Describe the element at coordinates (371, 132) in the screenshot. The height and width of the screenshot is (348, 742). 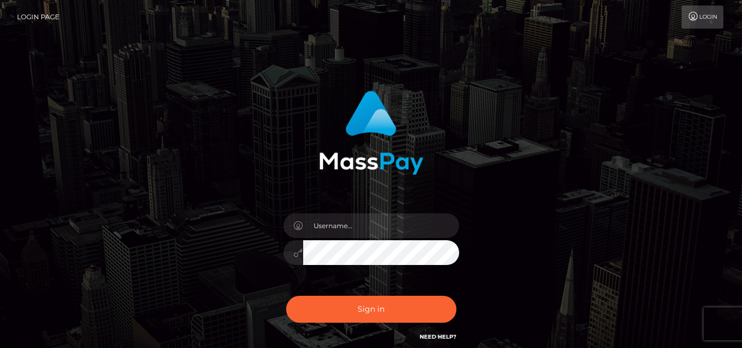
I see `img: MassPay Login` at that location.